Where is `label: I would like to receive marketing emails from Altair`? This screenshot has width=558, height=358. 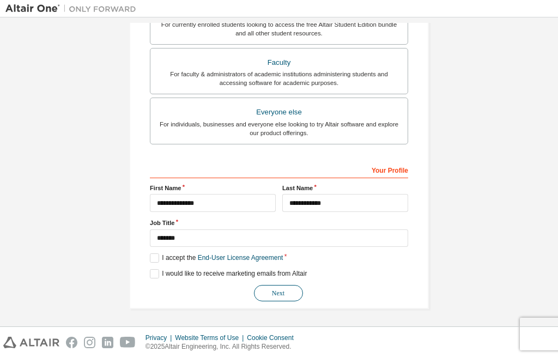 label: I would like to receive marketing emails from Altair is located at coordinates (228, 274).